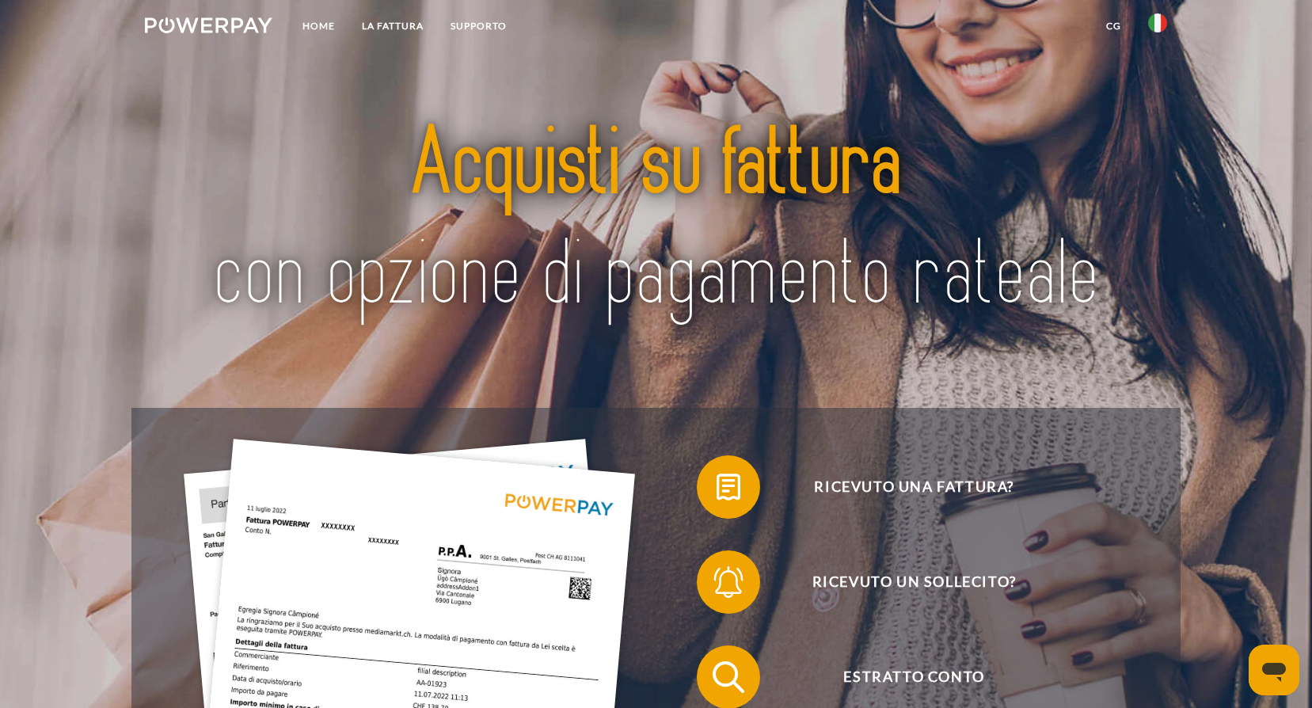 The image size is (1312, 708). Describe the element at coordinates (1113, 26) in the screenshot. I see `a: CG` at that location.